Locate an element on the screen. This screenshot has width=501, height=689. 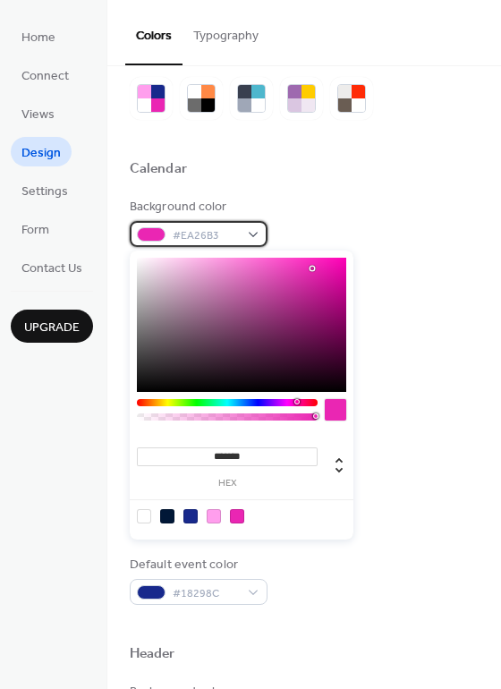
a: Home is located at coordinates (39, 36).